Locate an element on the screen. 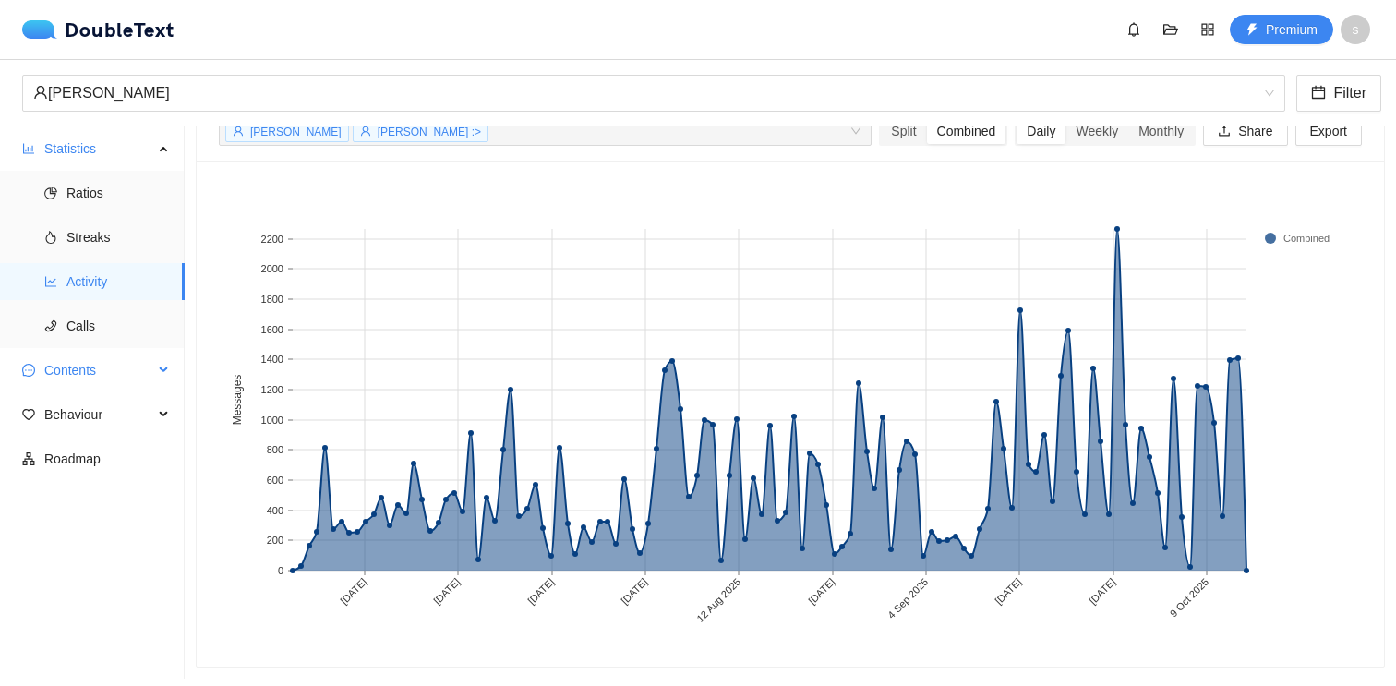 The width and height of the screenshot is (1396, 686). span: Filter is located at coordinates (1350, 92).